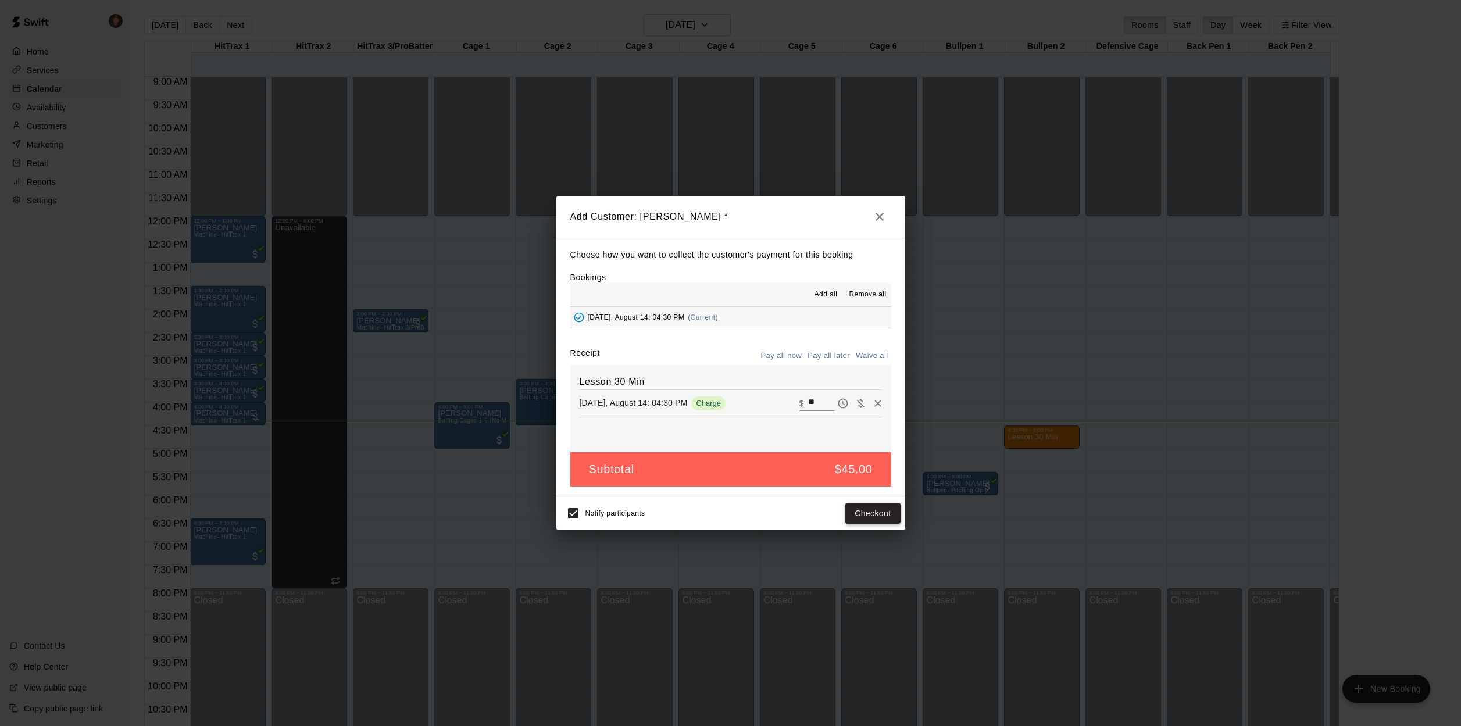 The image size is (1461, 726). I want to click on p: Choose how you want to collect the customer's payment for this booking, so click(731, 255).